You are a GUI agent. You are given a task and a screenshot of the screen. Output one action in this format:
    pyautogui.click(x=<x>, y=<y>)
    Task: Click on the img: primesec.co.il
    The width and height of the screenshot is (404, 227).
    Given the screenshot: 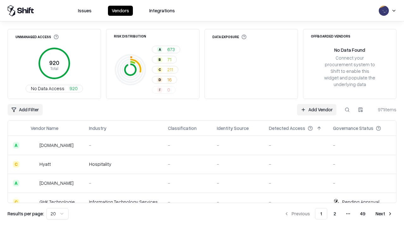 What is the action you would take?
    pyautogui.click(x=34, y=183)
    